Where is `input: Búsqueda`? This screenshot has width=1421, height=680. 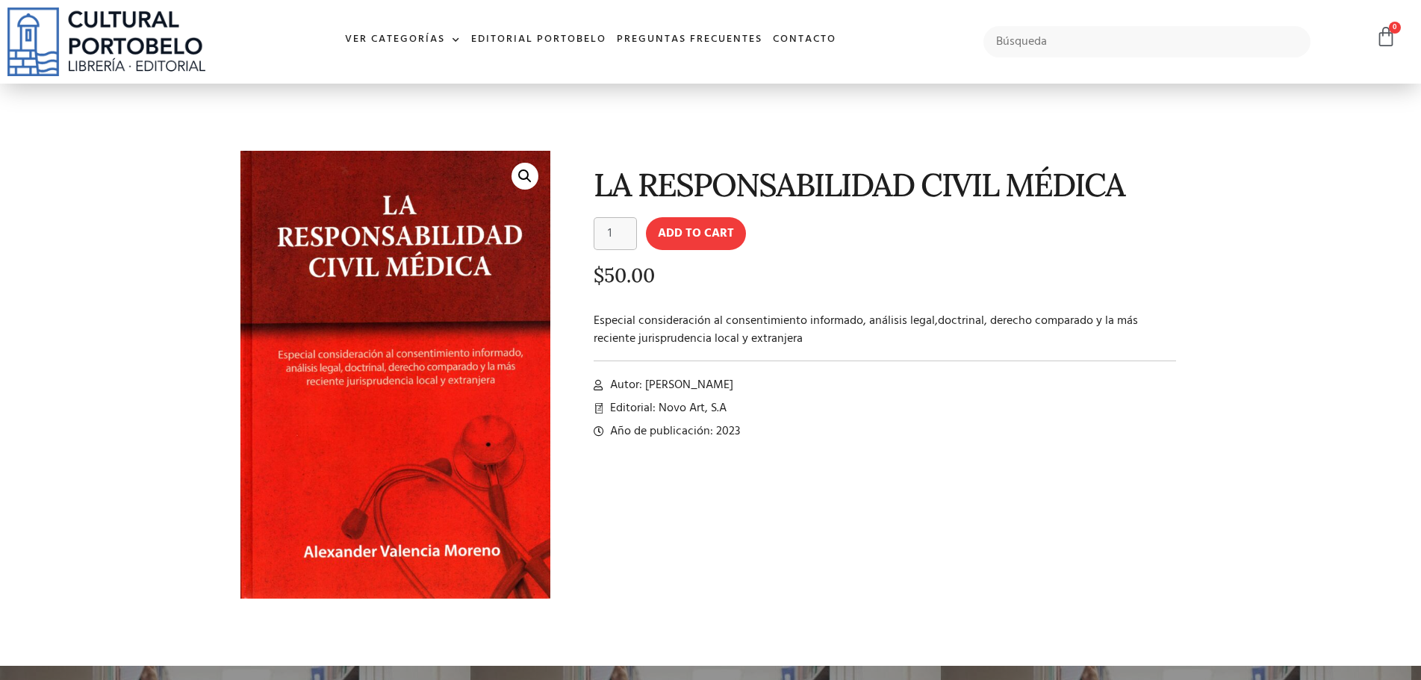
input: Búsqueda is located at coordinates (1147, 42).